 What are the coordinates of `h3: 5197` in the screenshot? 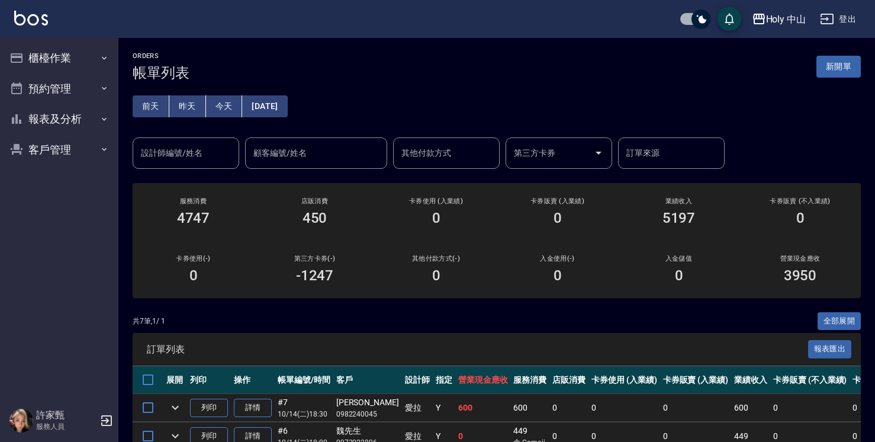 It's located at (679, 218).